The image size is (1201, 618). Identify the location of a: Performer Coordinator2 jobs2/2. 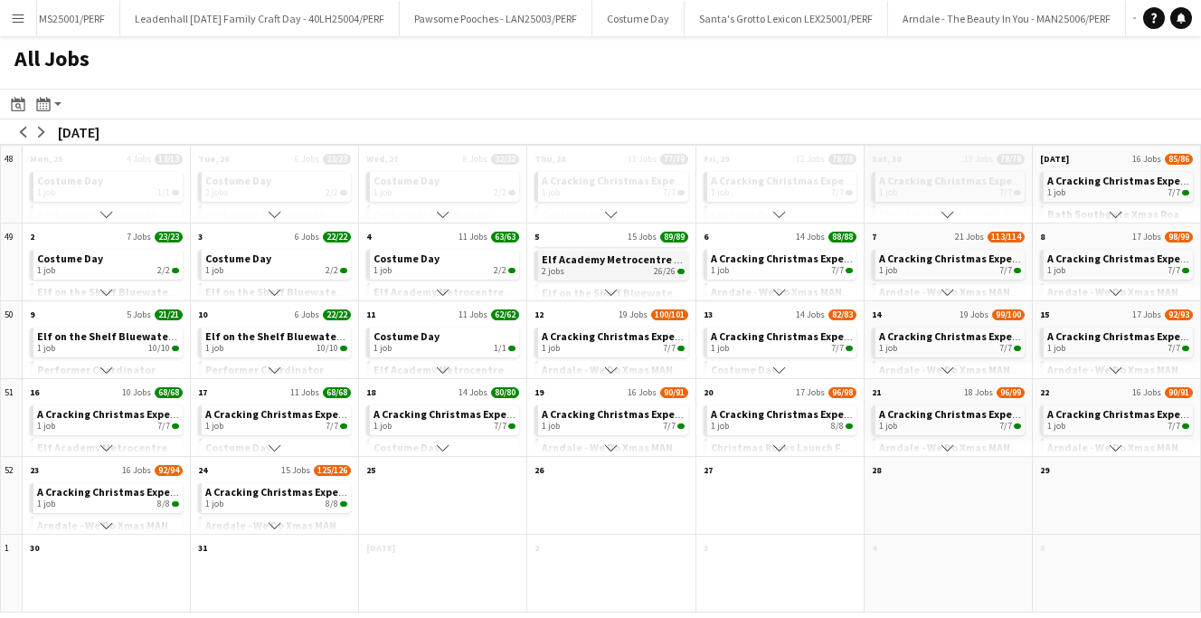
(276, 218).